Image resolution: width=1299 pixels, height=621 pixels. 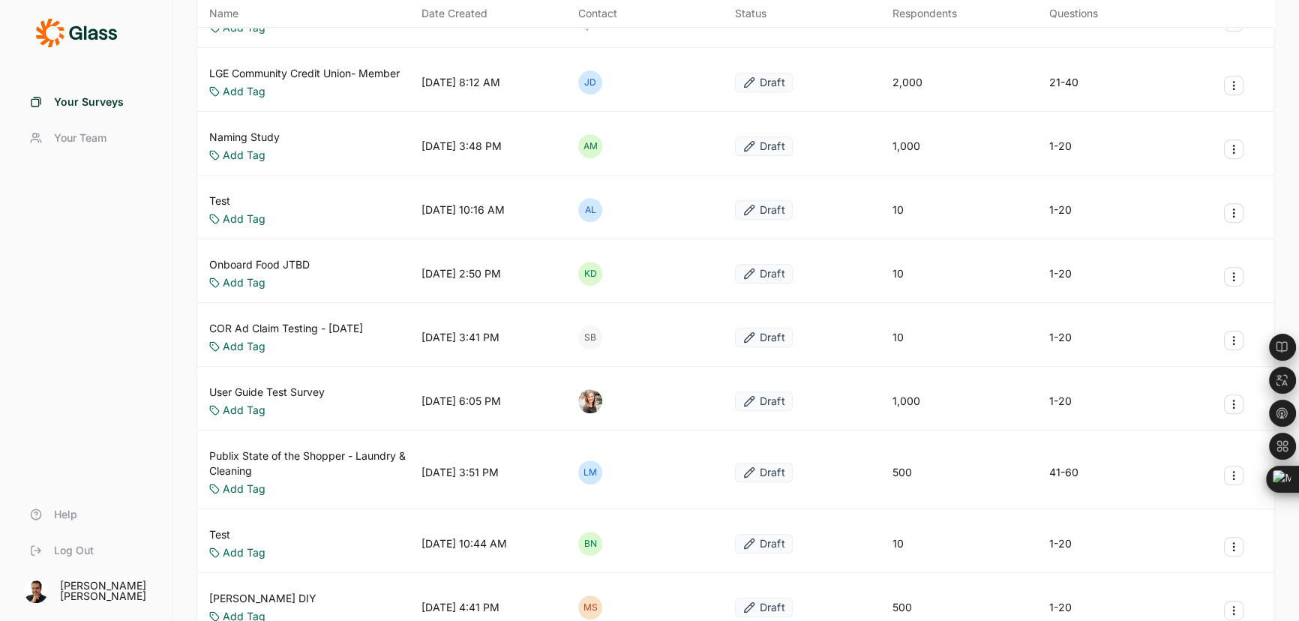 What do you see at coordinates (259, 265) in the screenshot?
I see `a: Onboard Food JTBD` at bounding box center [259, 265].